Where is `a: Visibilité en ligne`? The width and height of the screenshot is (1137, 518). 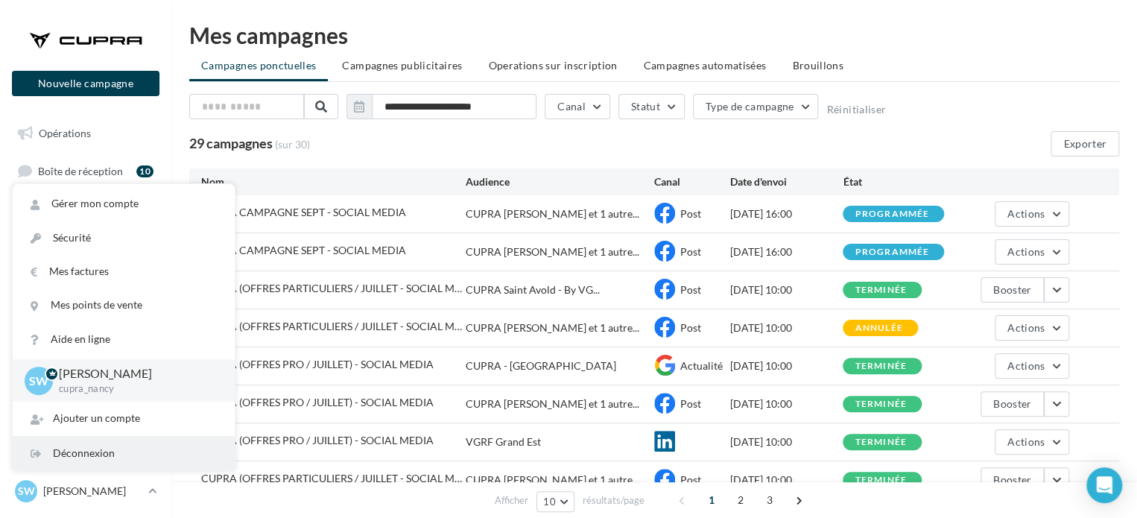
a: Visibilité en ligne is located at coordinates (86, 209).